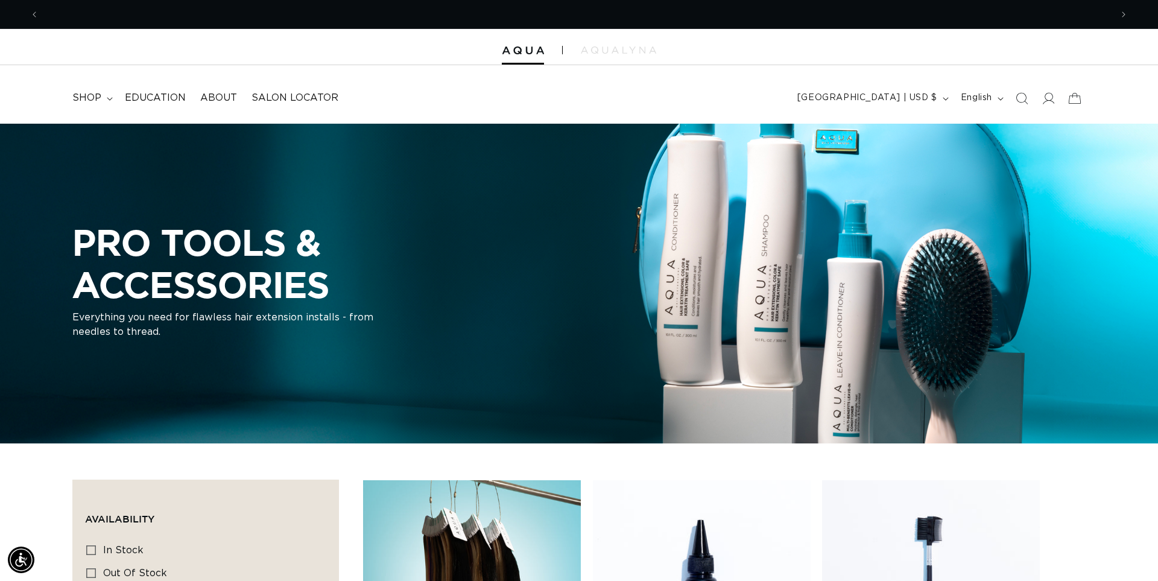  I want to click on span: In stock, so click(123, 550).